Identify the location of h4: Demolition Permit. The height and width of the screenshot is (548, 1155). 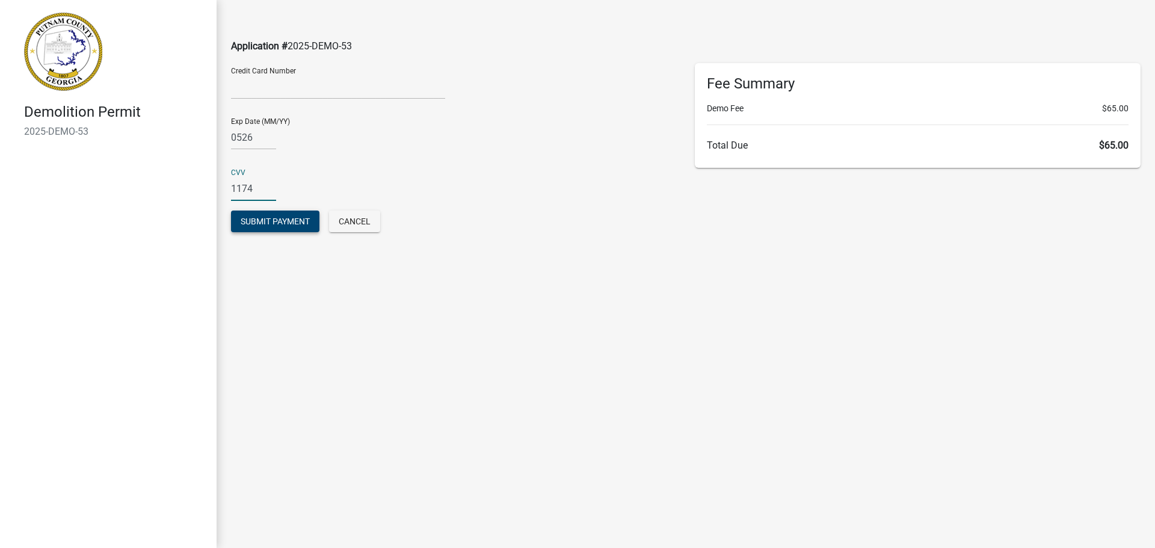
(115, 112).